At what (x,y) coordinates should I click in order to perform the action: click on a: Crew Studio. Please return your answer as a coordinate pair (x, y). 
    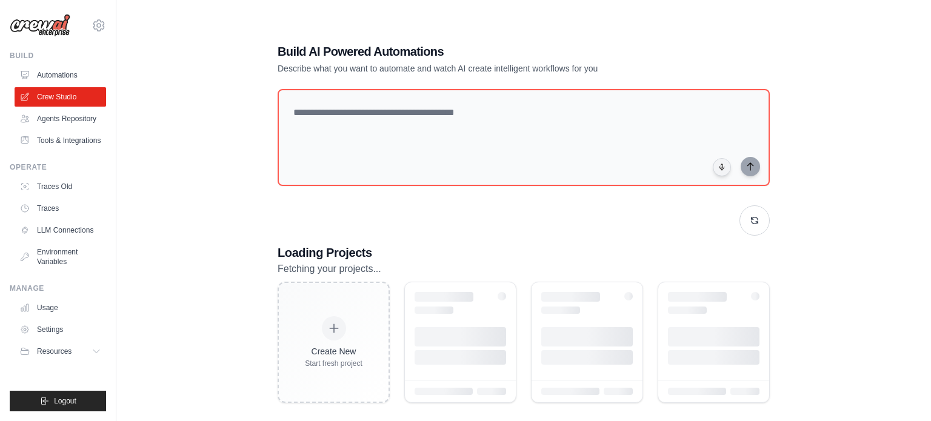
    Looking at the image, I should click on (60, 97).